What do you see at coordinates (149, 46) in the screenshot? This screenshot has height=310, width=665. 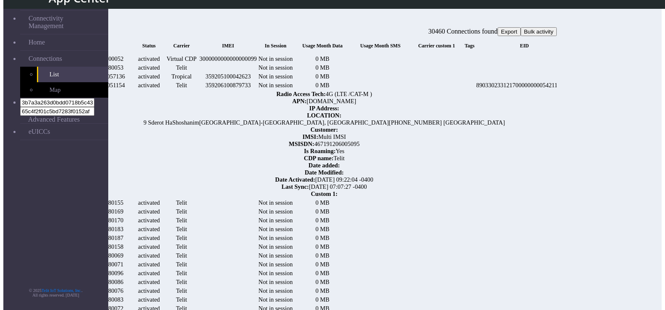 I see `span: Status` at bounding box center [149, 46].